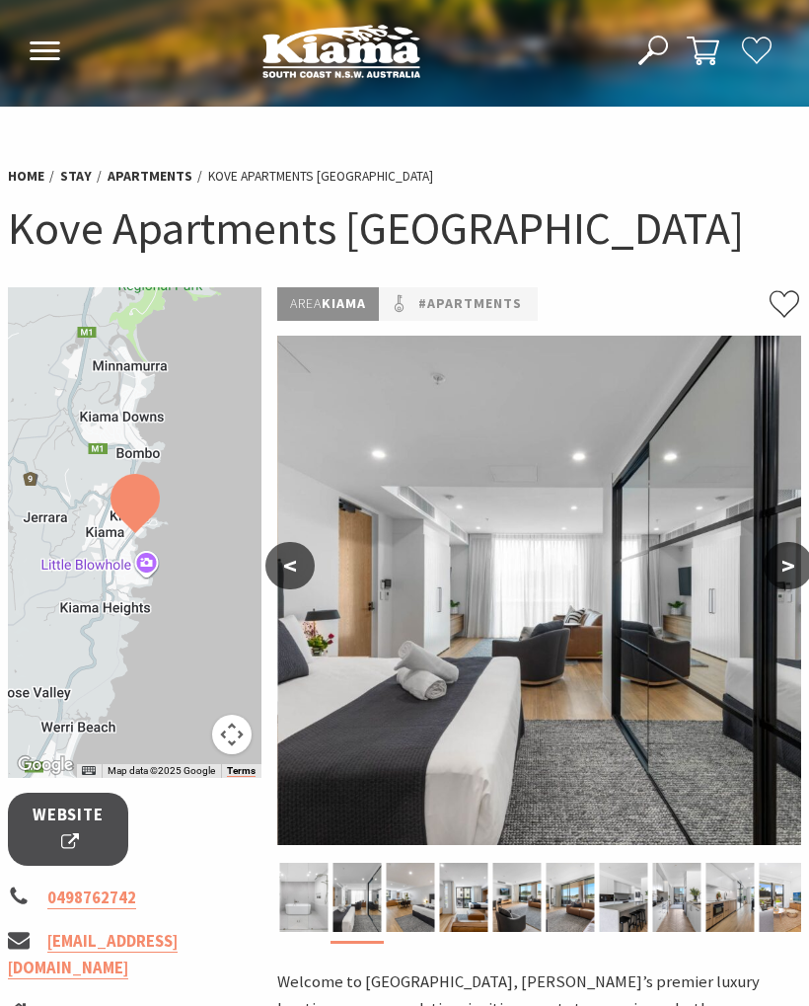 This screenshot has height=1006, width=809. What do you see at coordinates (45, 765) in the screenshot?
I see `img: Google` at bounding box center [45, 765].